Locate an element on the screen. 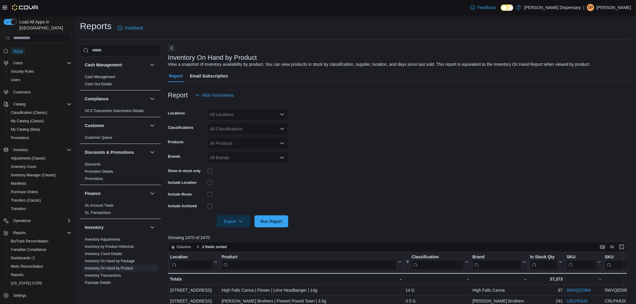  button: Reports is located at coordinates (38, 233).